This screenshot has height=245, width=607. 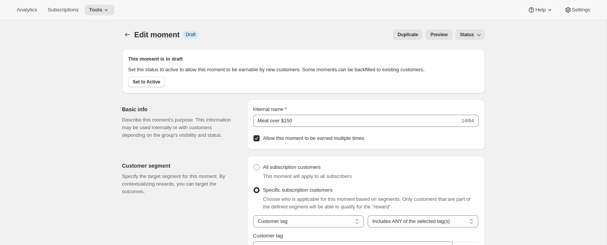 I want to click on span: Duplicate, so click(x=408, y=35).